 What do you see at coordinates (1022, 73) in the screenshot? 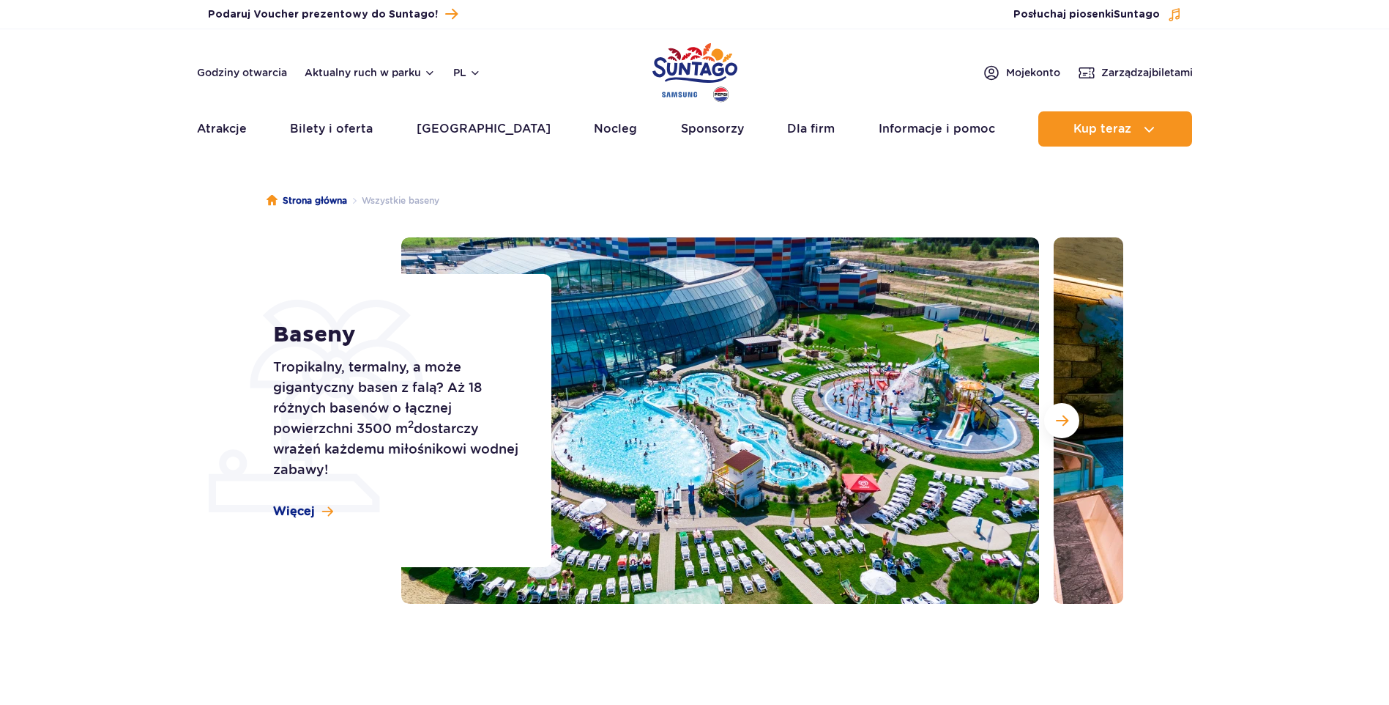
I see `a: Mojekonto` at bounding box center [1022, 73].